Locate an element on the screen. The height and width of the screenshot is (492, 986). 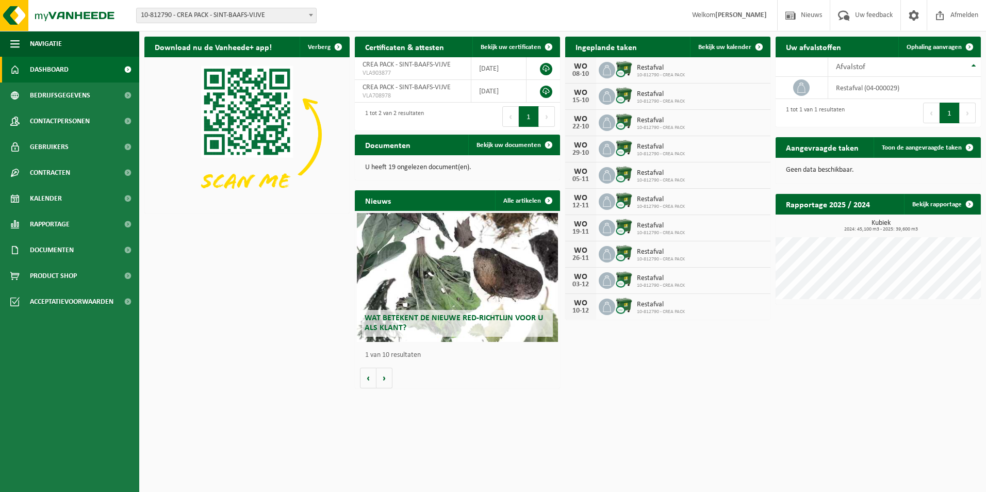
h2: Nieuws is located at coordinates (378, 200).